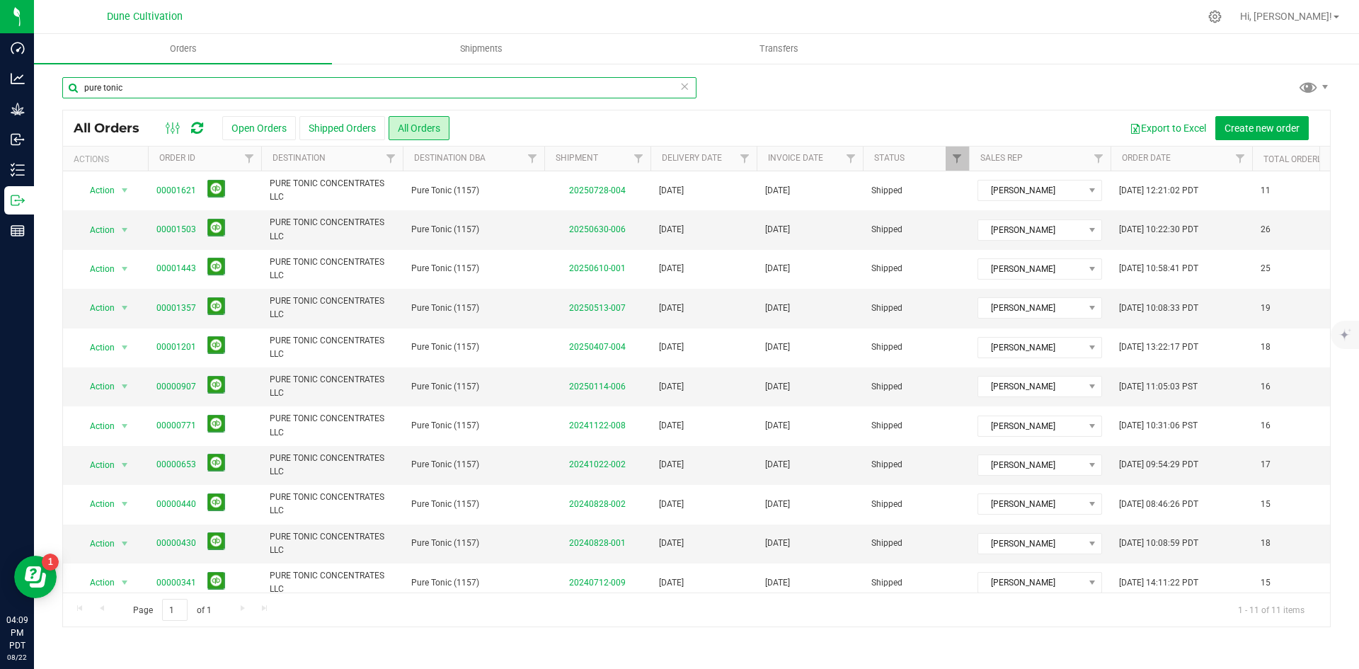 The height and width of the screenshot is (669, 1359). Describe the element at coordinates (597, 583) in the screenshot. I see `a: 20240712-009` at that location.